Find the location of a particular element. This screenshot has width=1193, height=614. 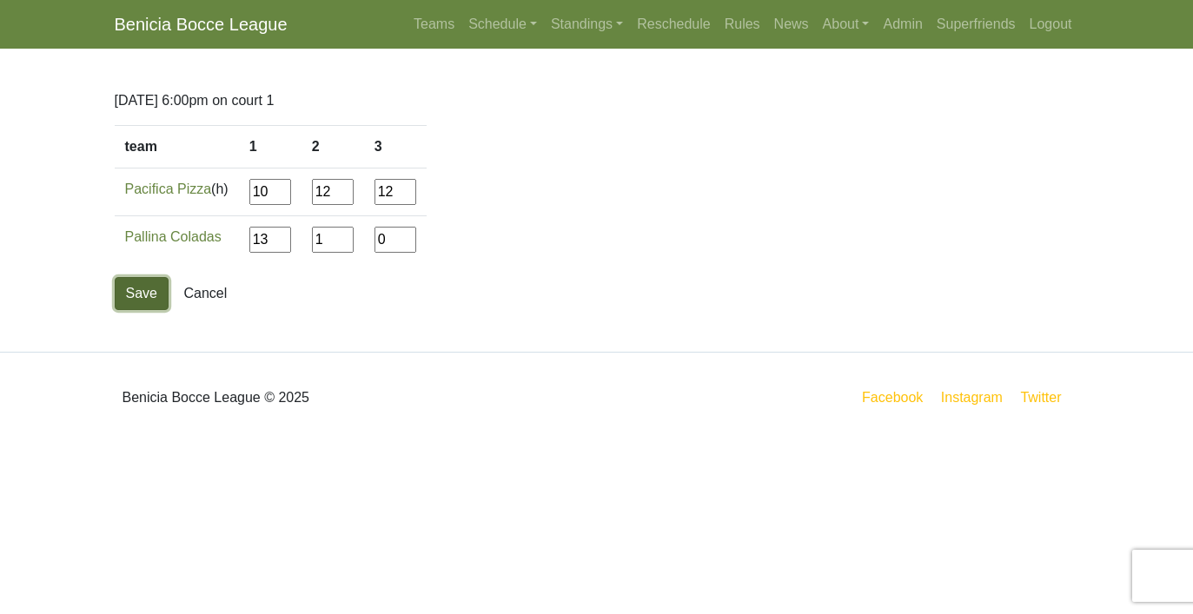

div: Benicia Bocce League © 2025 is located at coordinates (349, 398).